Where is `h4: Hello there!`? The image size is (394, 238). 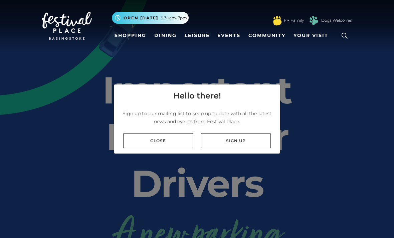
h4: Hello there! is located at coordinates (197, 96).